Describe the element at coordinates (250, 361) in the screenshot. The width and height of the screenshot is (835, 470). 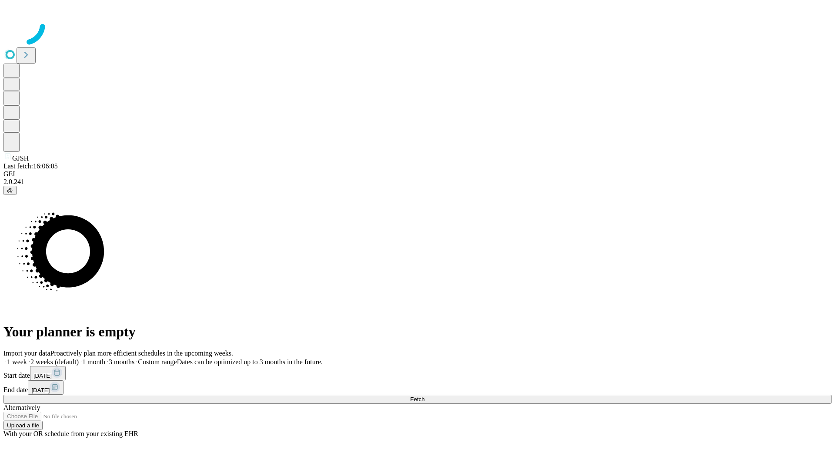
I see `span: Dates can be optimized up to 3 months in the future.` at that location.